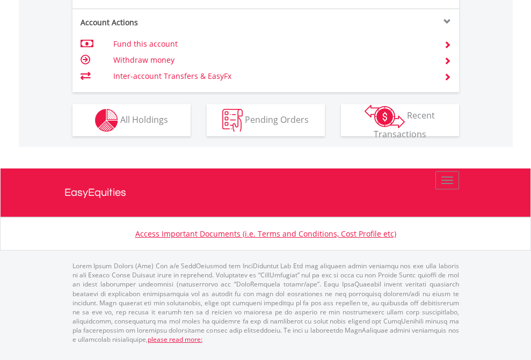 This screenshot has width=531, height=360. I want to click on button: All Holdings, so click(131, 120).